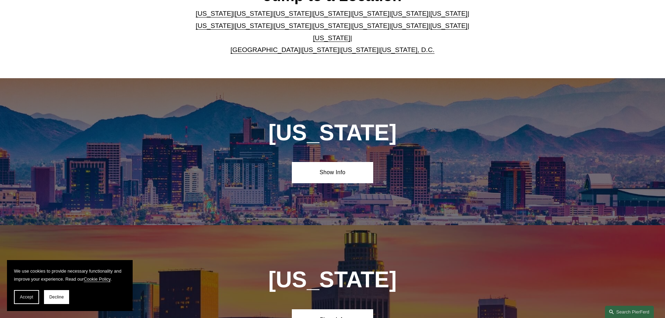  I want to click on section: Cookie banner, so click(70, 286).